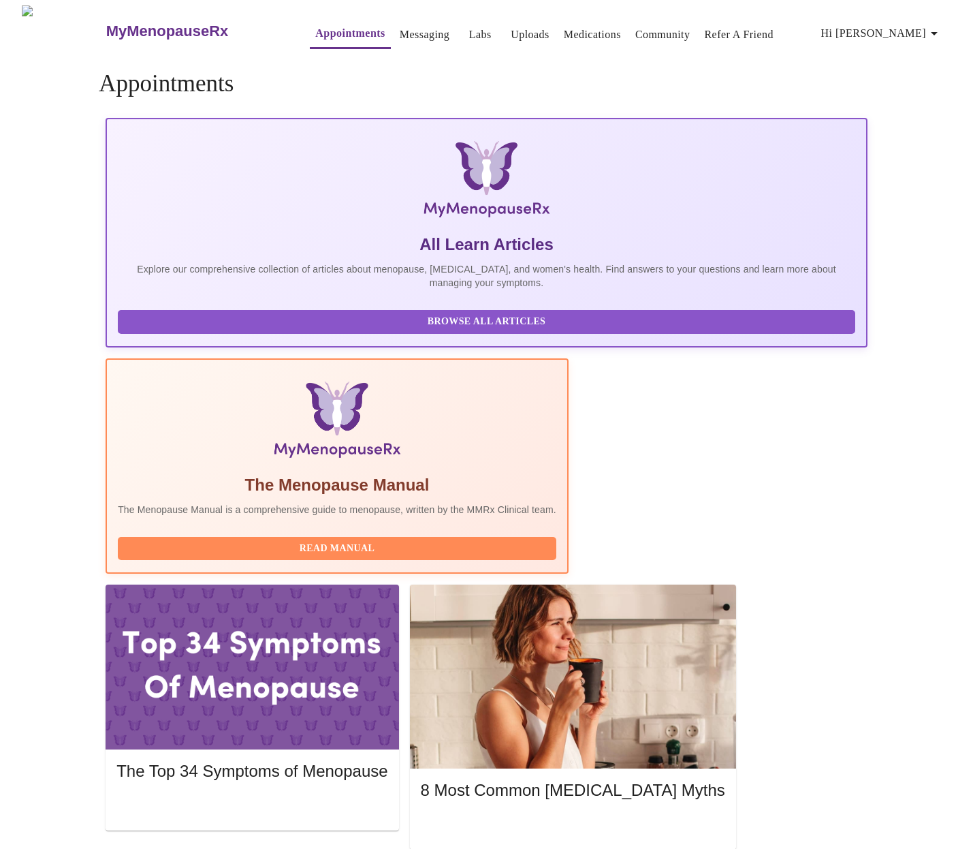  I want to click on button: Community, so click(663, 35).